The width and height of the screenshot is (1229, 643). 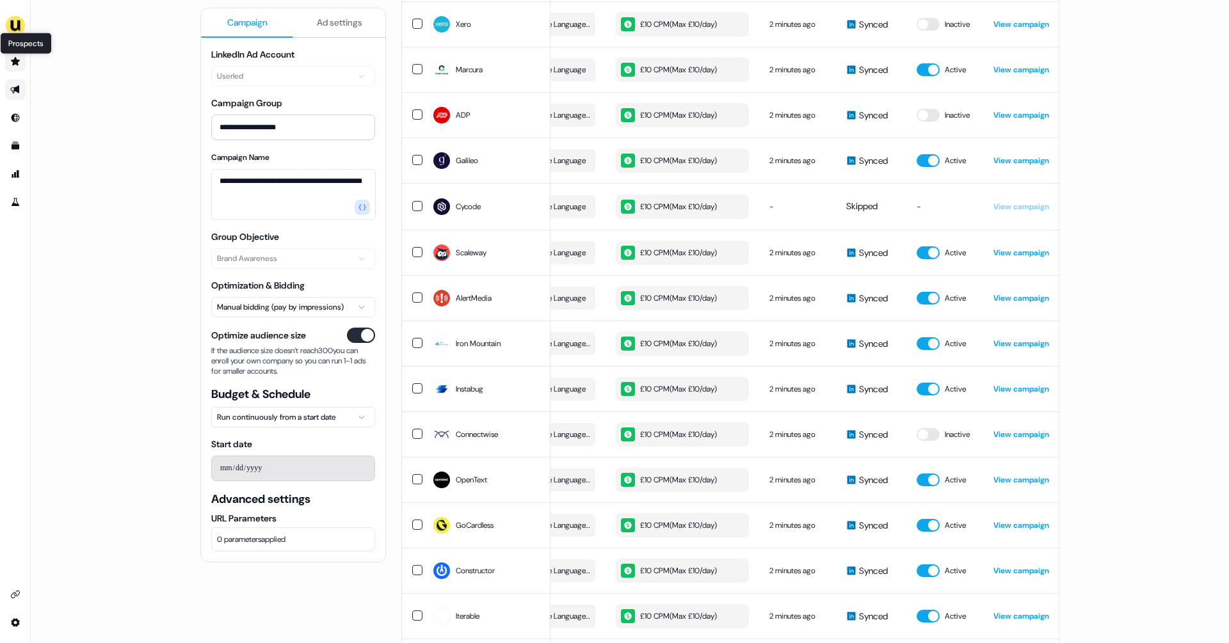 What do you see at coordinates (240, 158) in the screenshot?
I see `label: Campaign Name` at bounding box center [240, 158].